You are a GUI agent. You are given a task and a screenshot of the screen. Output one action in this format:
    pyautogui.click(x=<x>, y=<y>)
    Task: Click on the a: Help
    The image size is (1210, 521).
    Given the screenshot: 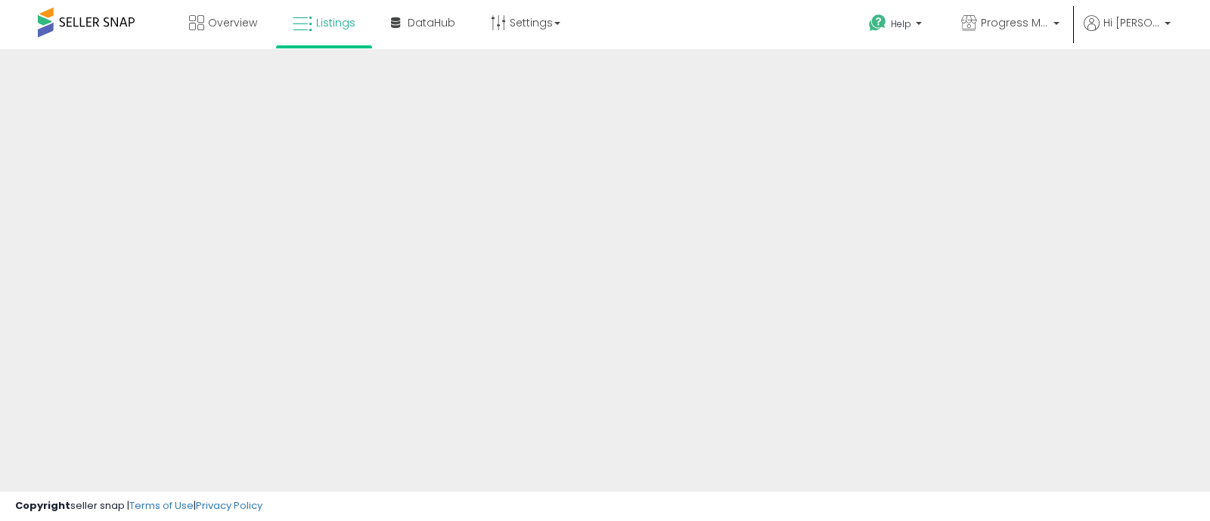 What is the action you would take?
    pyautogui.click(x=897, y=26)
    